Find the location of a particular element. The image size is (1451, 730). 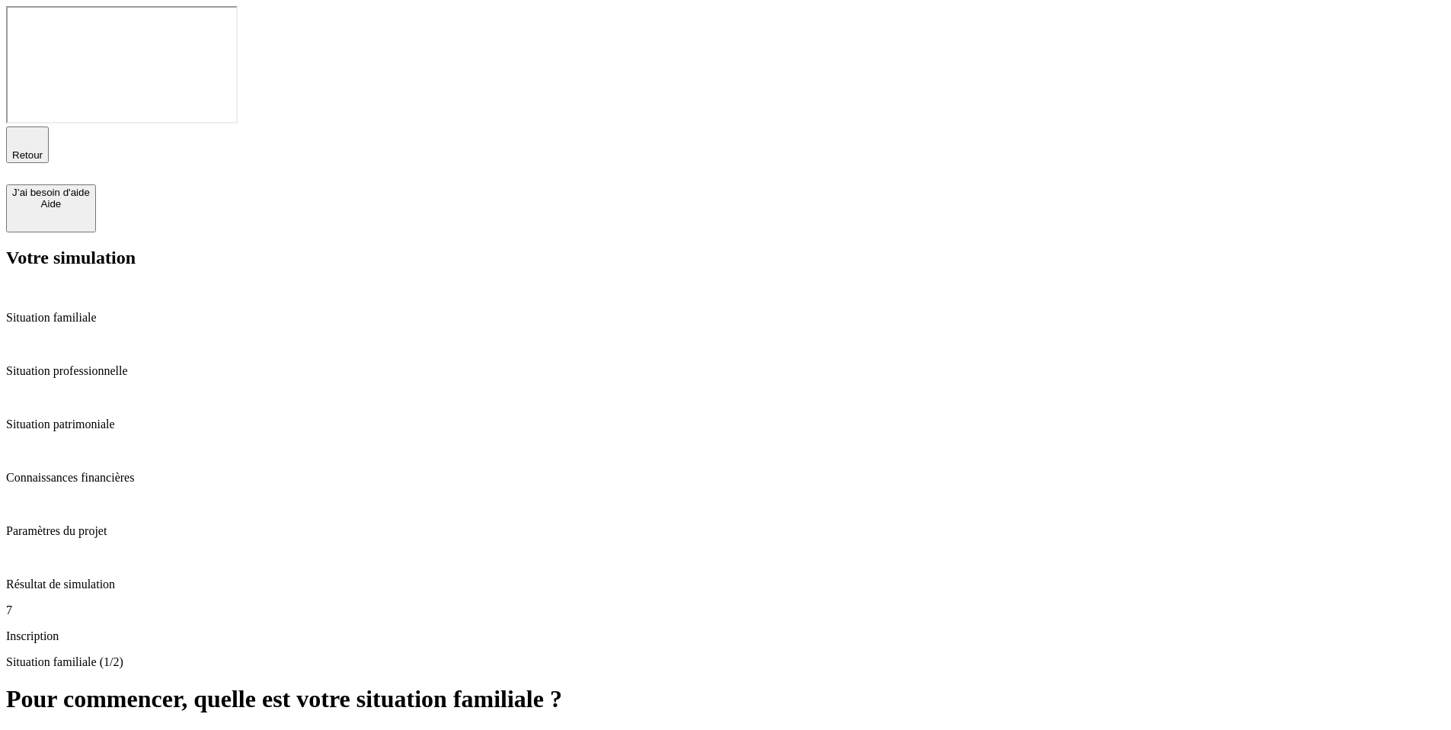

p: Connaissances financières is located at coordinates (725, 478).